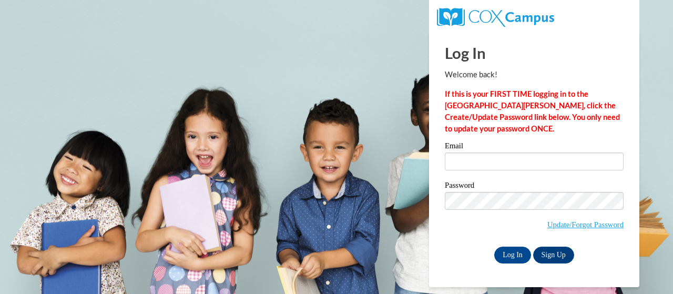 Image resolution: width=673 pixels, height=294 pixels. What do you see at coordinates (495, 17) in the screenshot?
I see `img: COX Campus` at bounding box center [495, 17].